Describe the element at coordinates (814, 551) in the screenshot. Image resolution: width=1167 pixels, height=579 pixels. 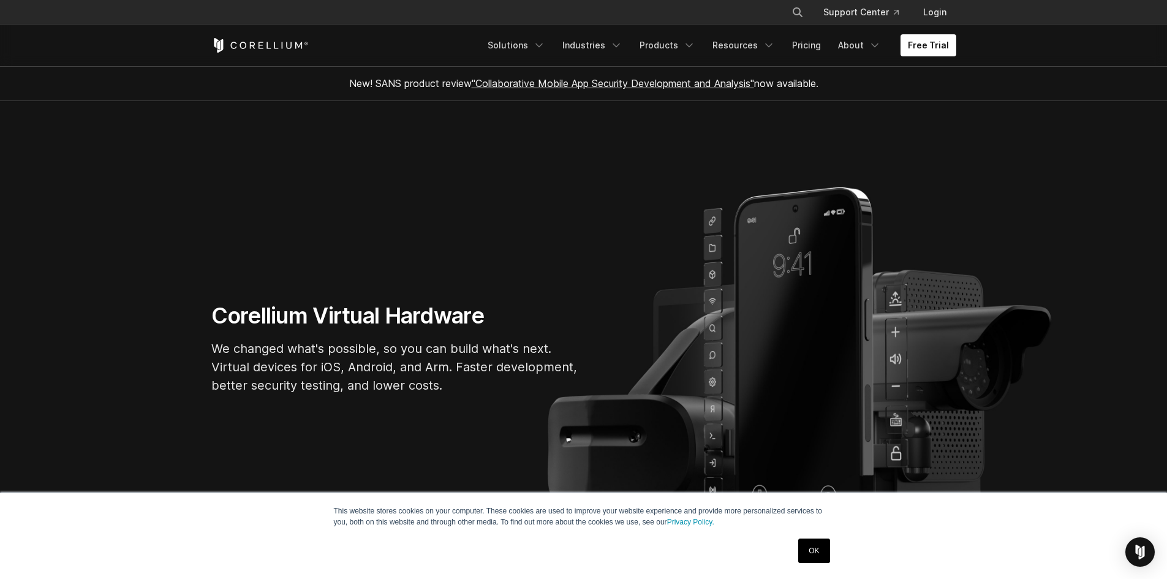
I see `a: OK` at that location.